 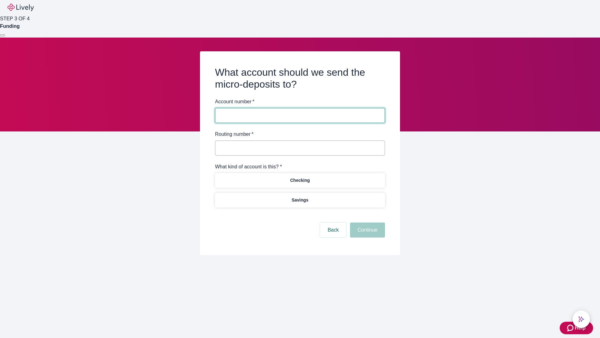 What do you see at coordinates (248, 167) in the screenshot?
I see `label: What kind of account is this? *` at bounding box center [248, 167].